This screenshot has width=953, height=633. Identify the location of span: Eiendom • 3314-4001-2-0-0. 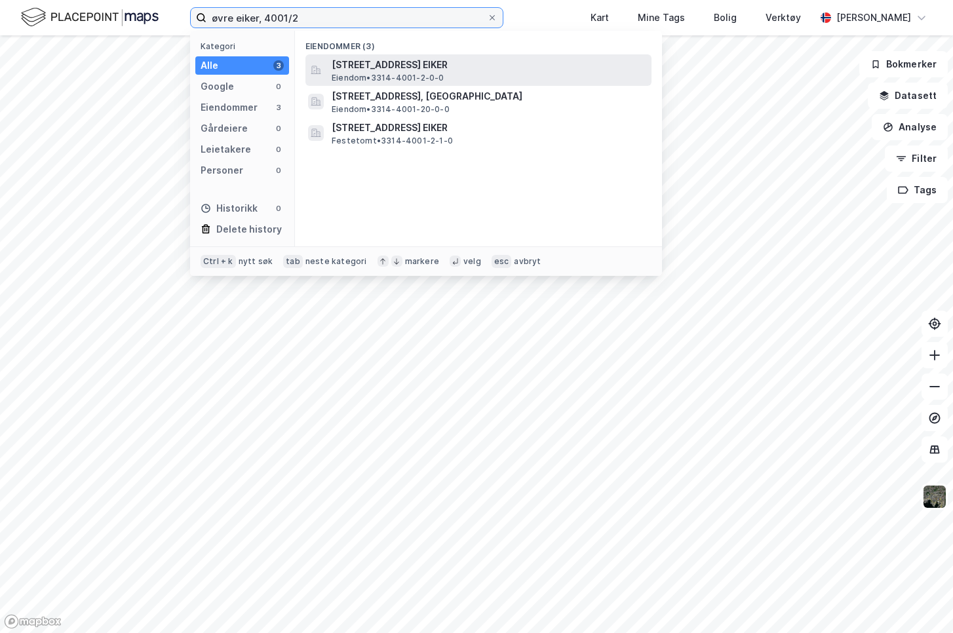
(388, 78).